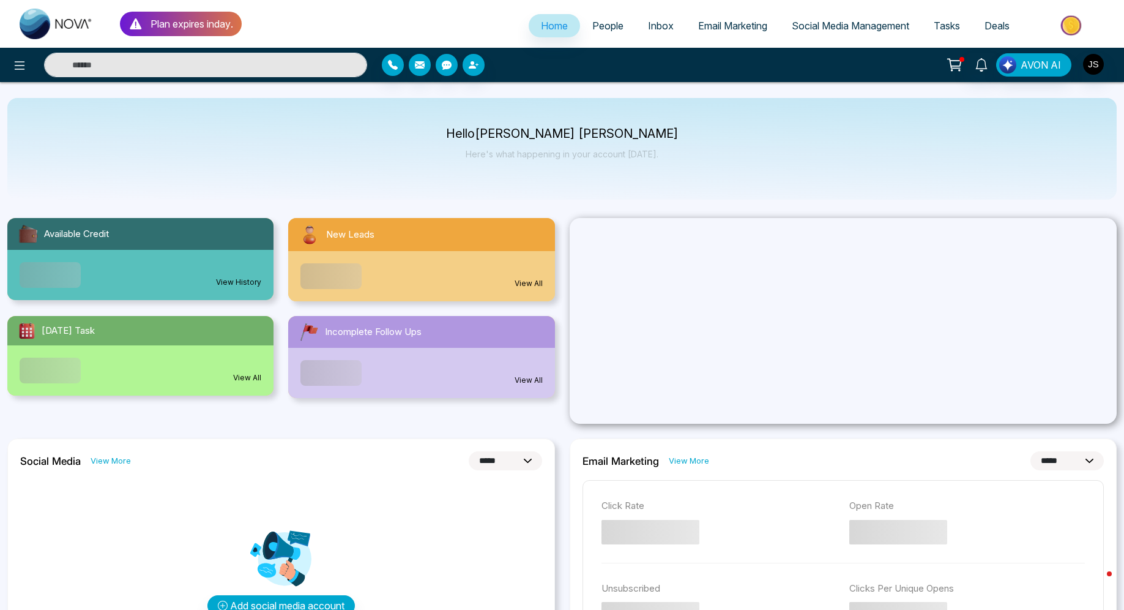 The image size is (1124, 610). What do you see at coordinates (947, 26) in the screenshot?
I see `span: Tasks` at bounding box center [947, 26].